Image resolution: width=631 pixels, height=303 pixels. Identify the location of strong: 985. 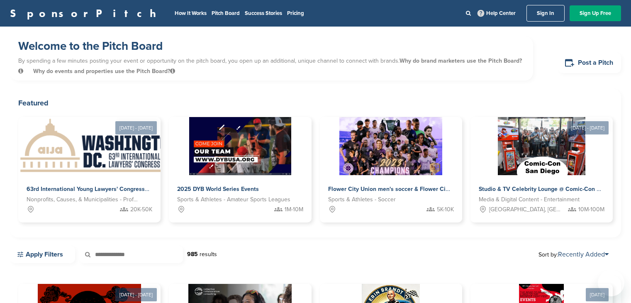
(192, 254).